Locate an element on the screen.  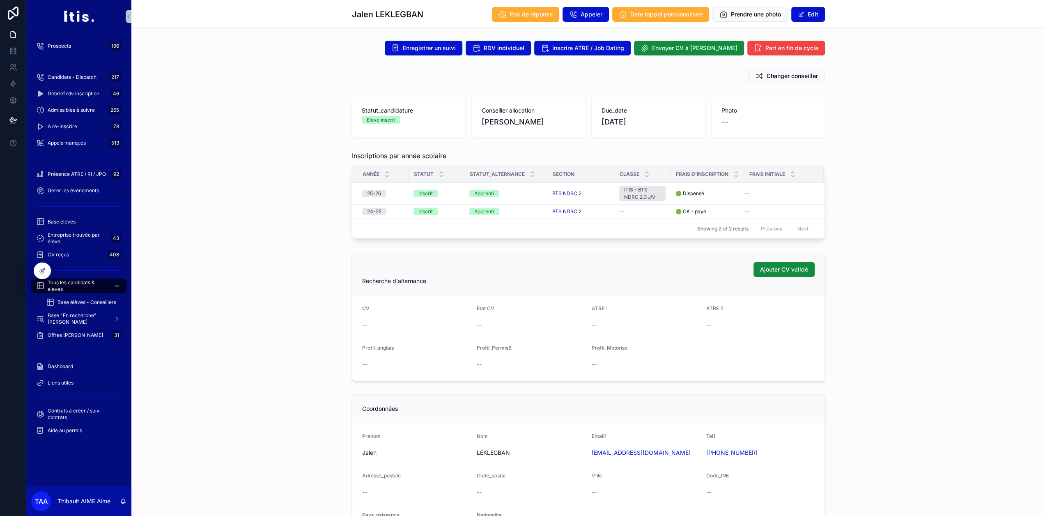
span: Frais d'inscription is located at coordinates (702, 174).